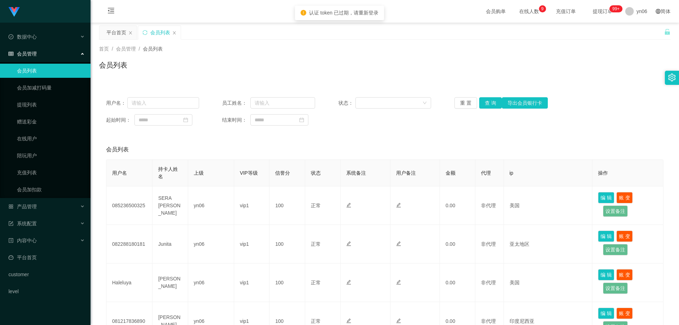  I want to click on div: 平台首页, so click(116, 33).